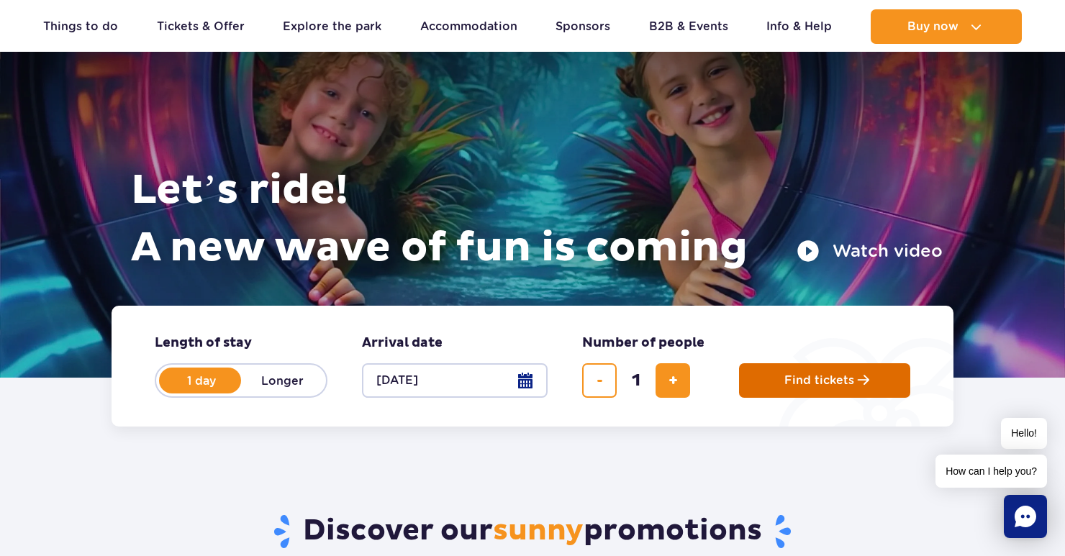 Image resolution: width=1065 pixels, height=556 pixels. I want to click on label: 1 day, so click(201, 381).